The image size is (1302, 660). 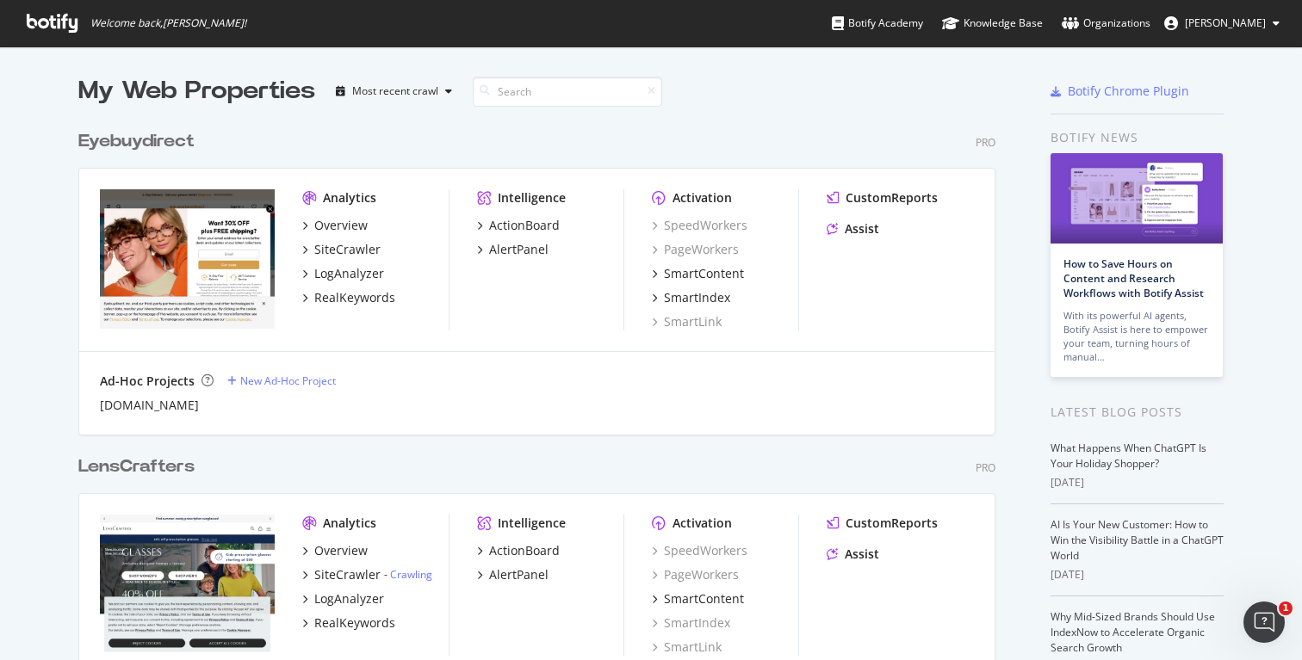 What do you see at coordinates (136, 141) in the screenshot?
I see `div: Eyebuydirect` at bounding box center [136, 141].